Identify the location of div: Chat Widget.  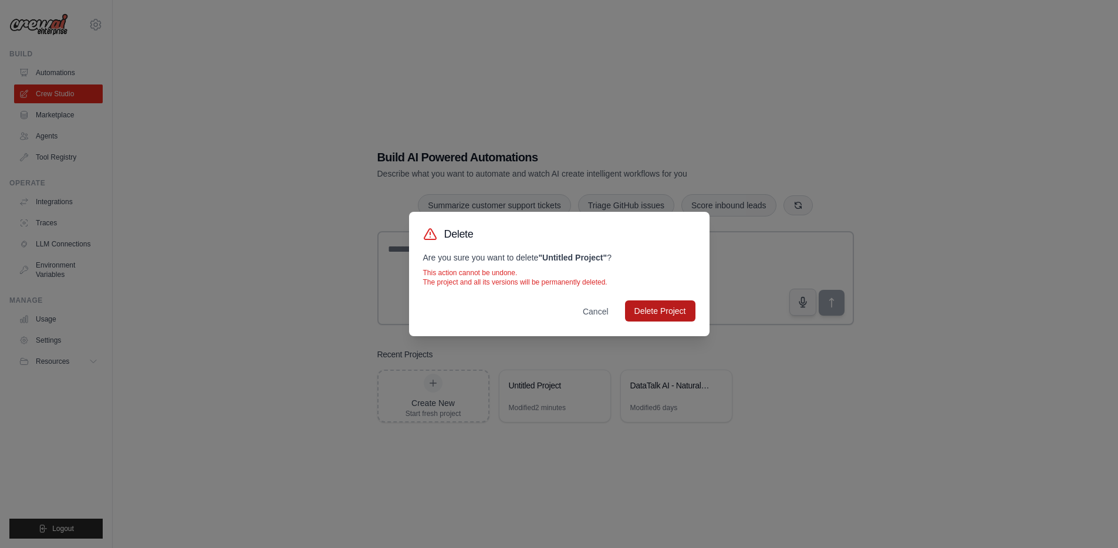
(1089, 520).